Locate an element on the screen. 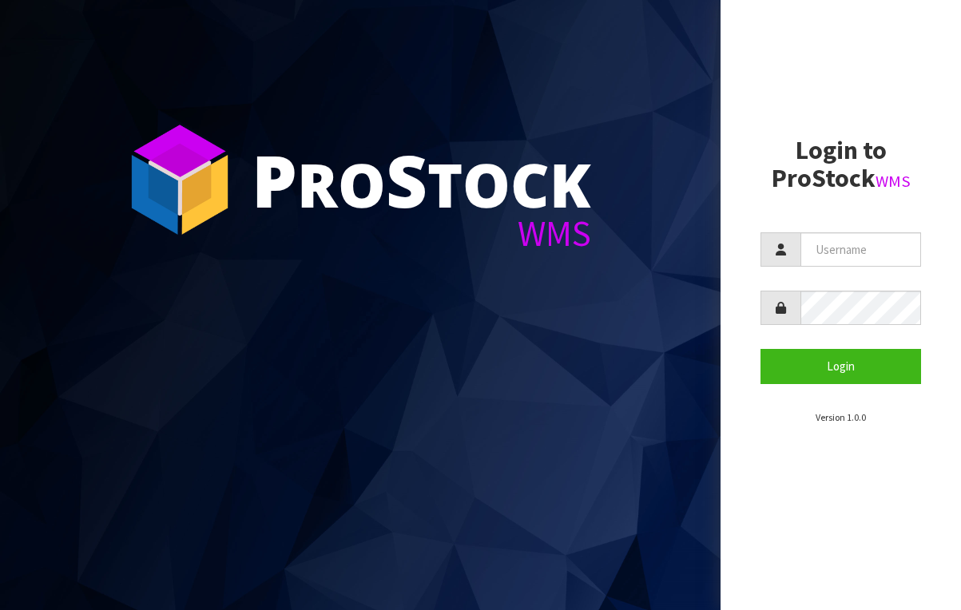 The height and width of the screenshot is (610, 961). h2: Login to ProStock is located at coordinates (840, 165).